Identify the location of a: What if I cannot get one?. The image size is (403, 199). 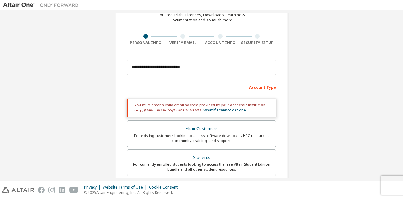
(226, 110).